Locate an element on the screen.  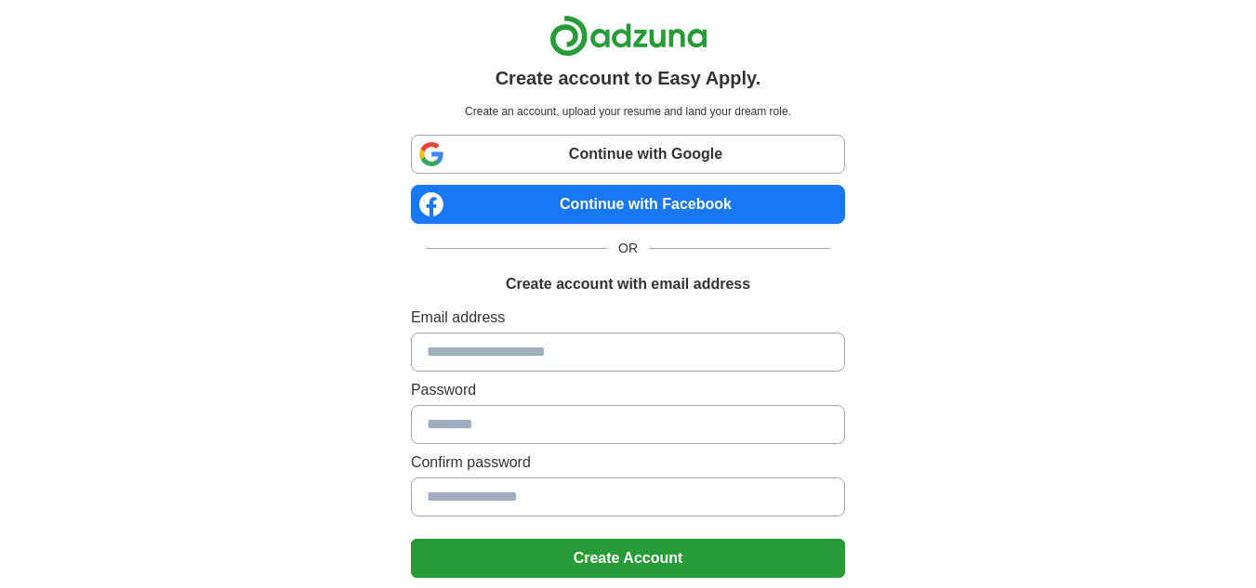
span: OR is located at coordinates (627, 248).